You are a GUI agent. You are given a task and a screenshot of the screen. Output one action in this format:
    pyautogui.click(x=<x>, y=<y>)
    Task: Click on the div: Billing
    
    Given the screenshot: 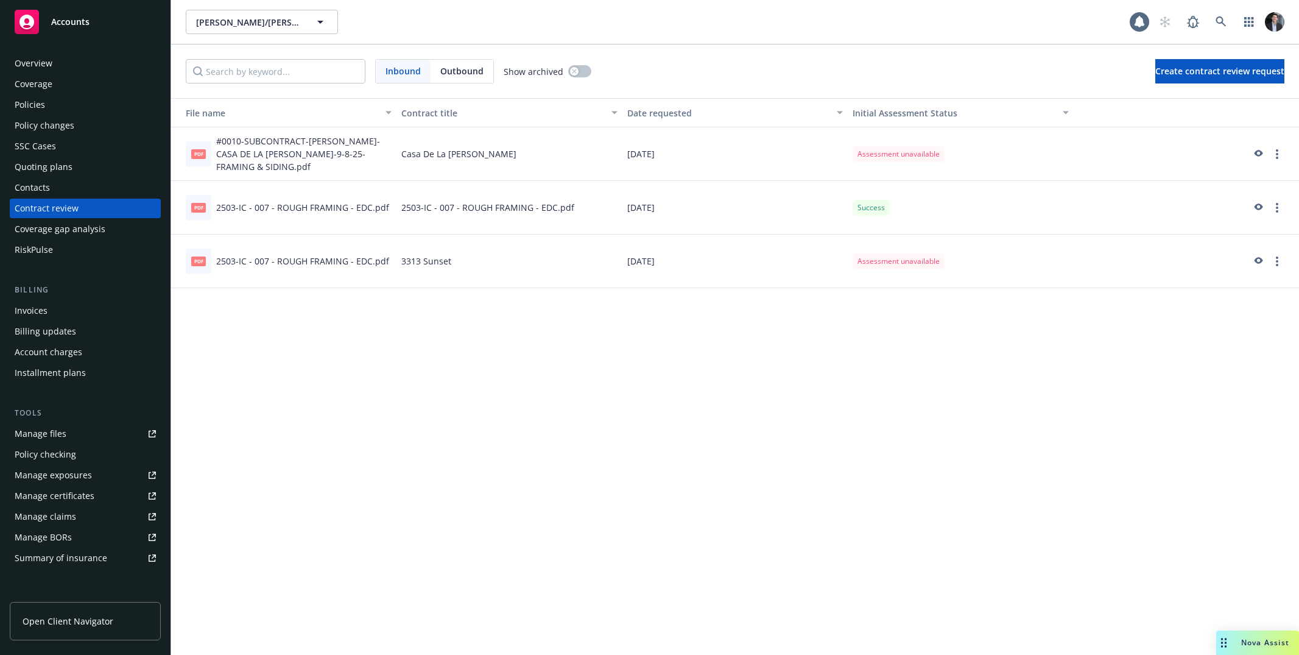 What is the action you would take?
    pyautogui.click(x=85, y=290)
    